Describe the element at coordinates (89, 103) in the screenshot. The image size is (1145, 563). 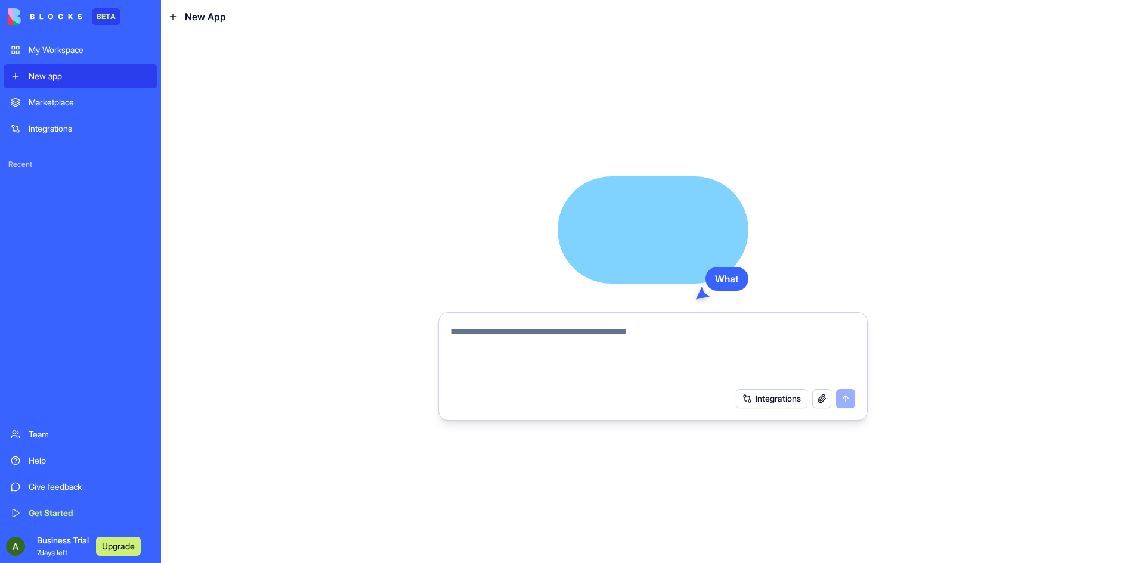
I see `div: Marketplace` at that location.